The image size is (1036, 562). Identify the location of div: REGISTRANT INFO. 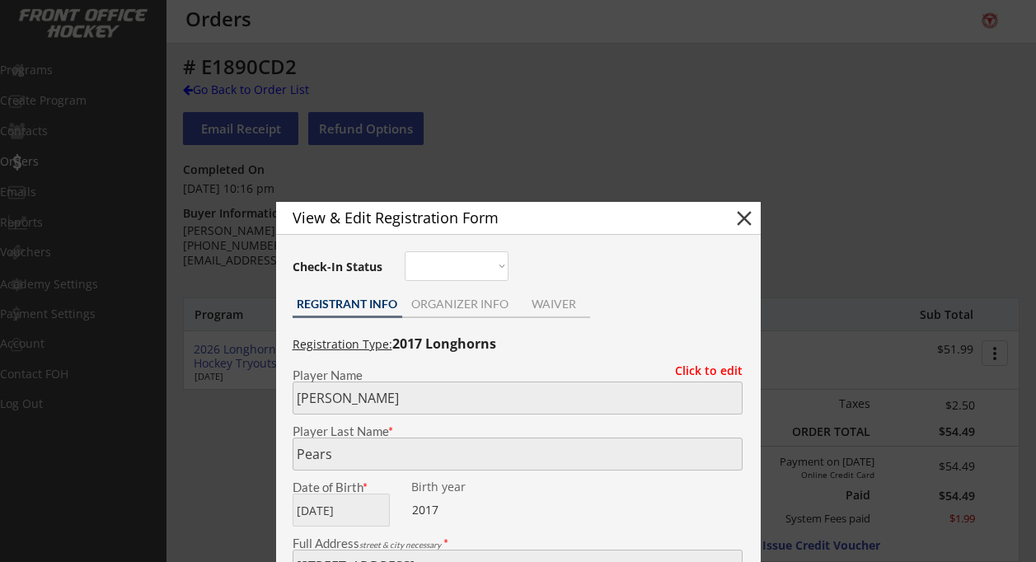
(347, 304).